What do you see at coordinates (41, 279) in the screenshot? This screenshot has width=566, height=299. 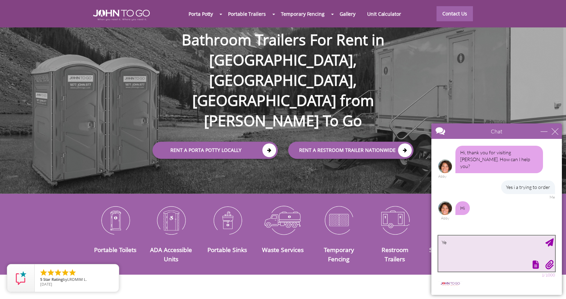 I see `span: 5` at bounding box center [41, 279].